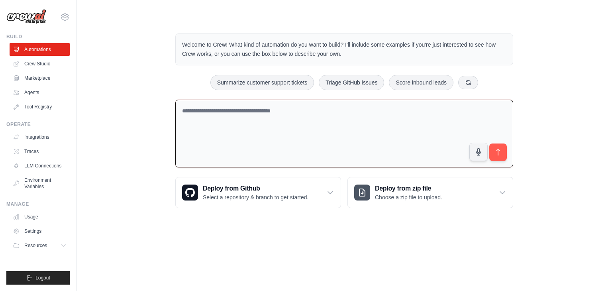 The image size is (612, 291). Describe the element at coordinates (38, 124) in the screenshot. I see `div: Operate` at that location.